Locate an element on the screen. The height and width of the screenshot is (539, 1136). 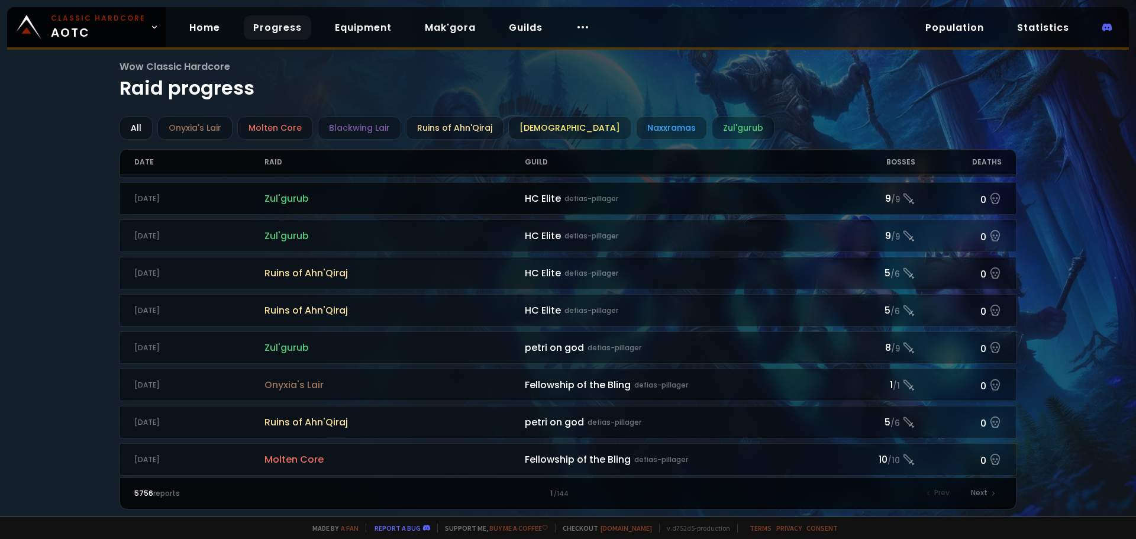
a: Population is located at coordinates (954, 27).